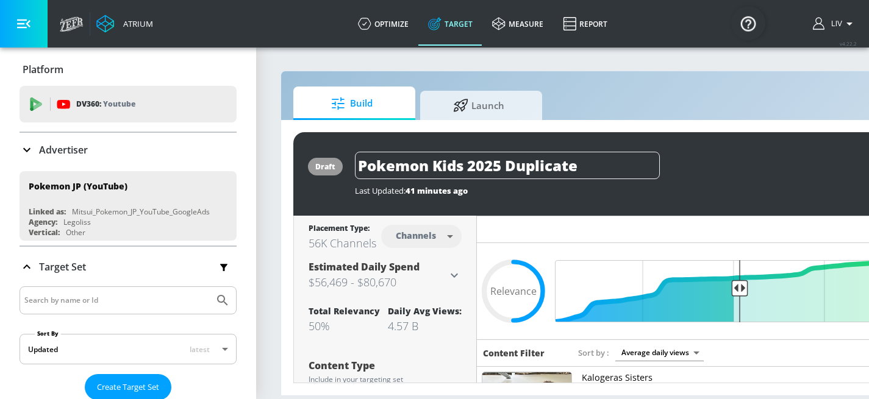  Describe the element at coordinates (105, 104) in the screenshot. I see `p: DV360:` at that location.